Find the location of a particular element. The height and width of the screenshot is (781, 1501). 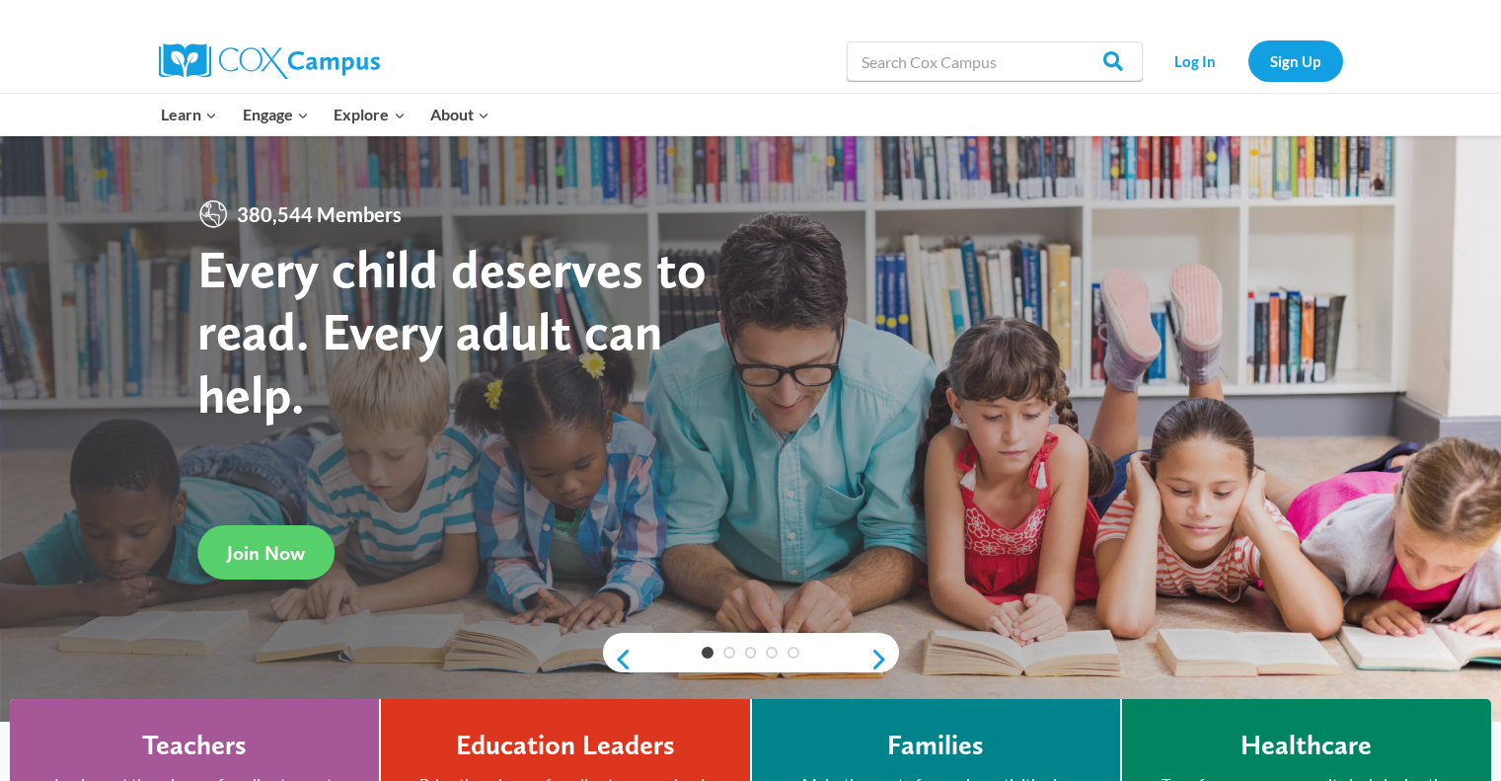

a: 2 is located at coordinates (729, 652).